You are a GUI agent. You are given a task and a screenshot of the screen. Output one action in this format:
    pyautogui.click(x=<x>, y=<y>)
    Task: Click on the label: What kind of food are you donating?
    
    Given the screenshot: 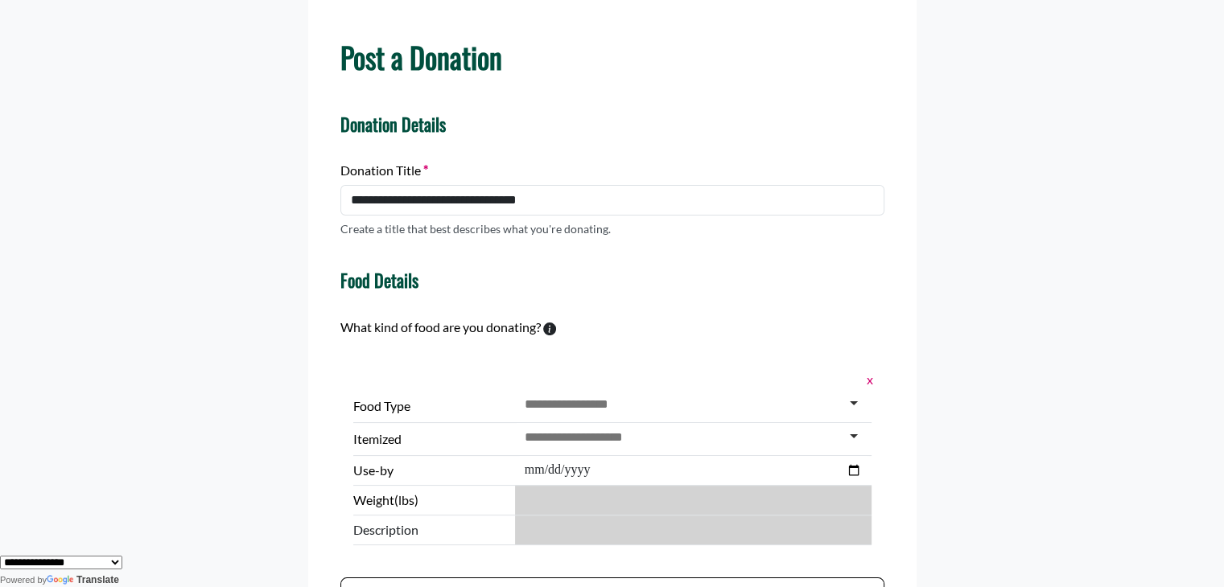 What is the action you would take?
    pyautogui.click(x=440, y=328)
    